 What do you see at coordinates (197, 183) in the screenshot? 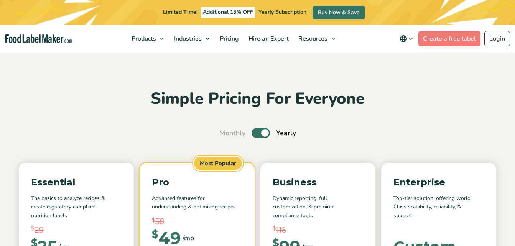
I see `p: Pro` at bounding box center [197, 183].